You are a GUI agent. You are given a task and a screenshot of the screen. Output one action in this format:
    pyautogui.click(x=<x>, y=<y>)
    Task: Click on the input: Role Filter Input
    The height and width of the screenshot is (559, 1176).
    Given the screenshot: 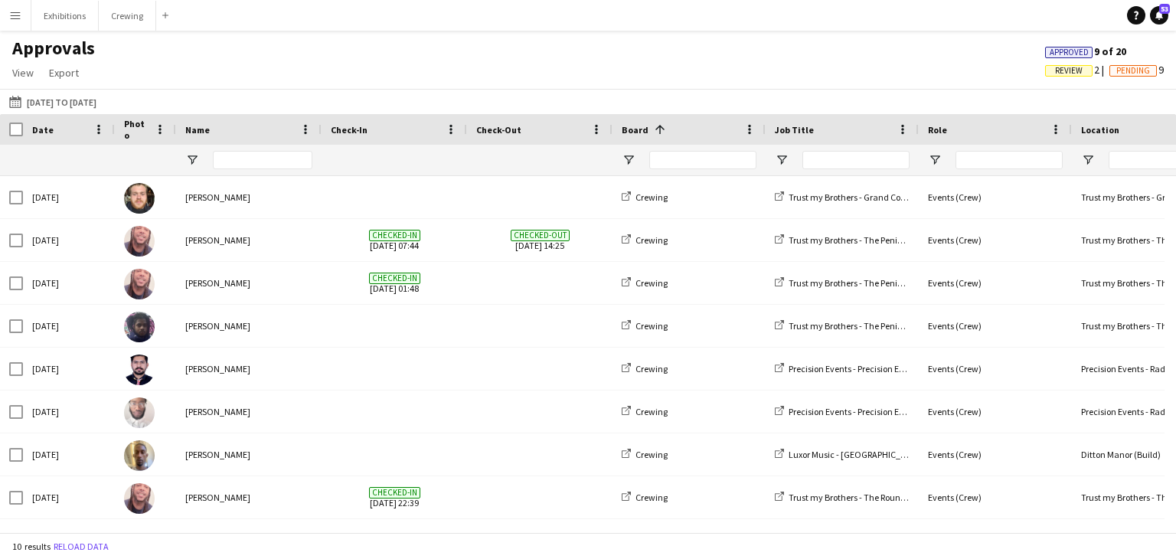 What is the action you would take?
    pyautogui.click(x=1009, y=160)
    